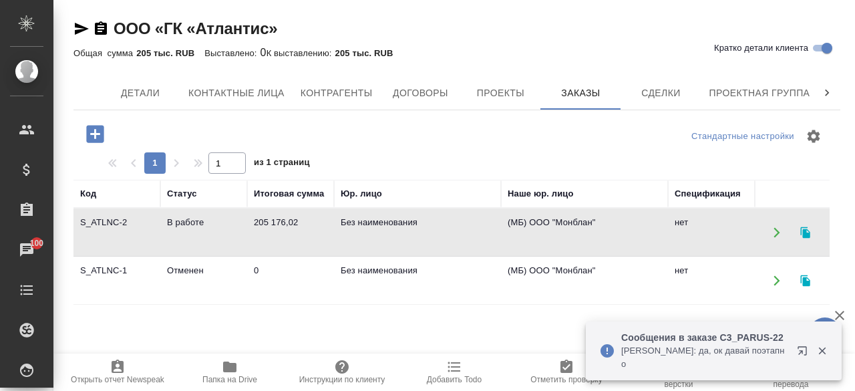 The image size is (855, 391). I want to click on td: 0, so click(291, 281).